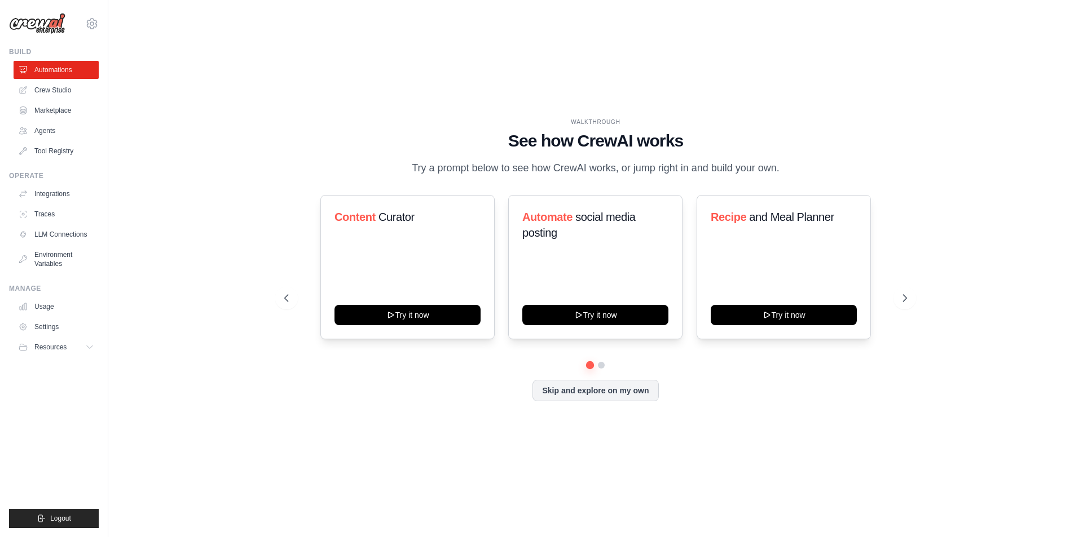  I want to click on span: and Meal Planner, so click(791, 217).